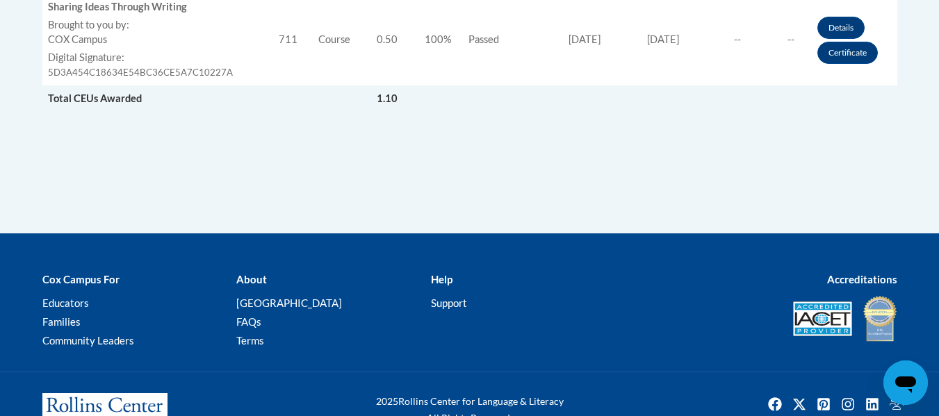 The image size is (939, 416). I want to click on b: Cox Campus For, so click(81, 279).